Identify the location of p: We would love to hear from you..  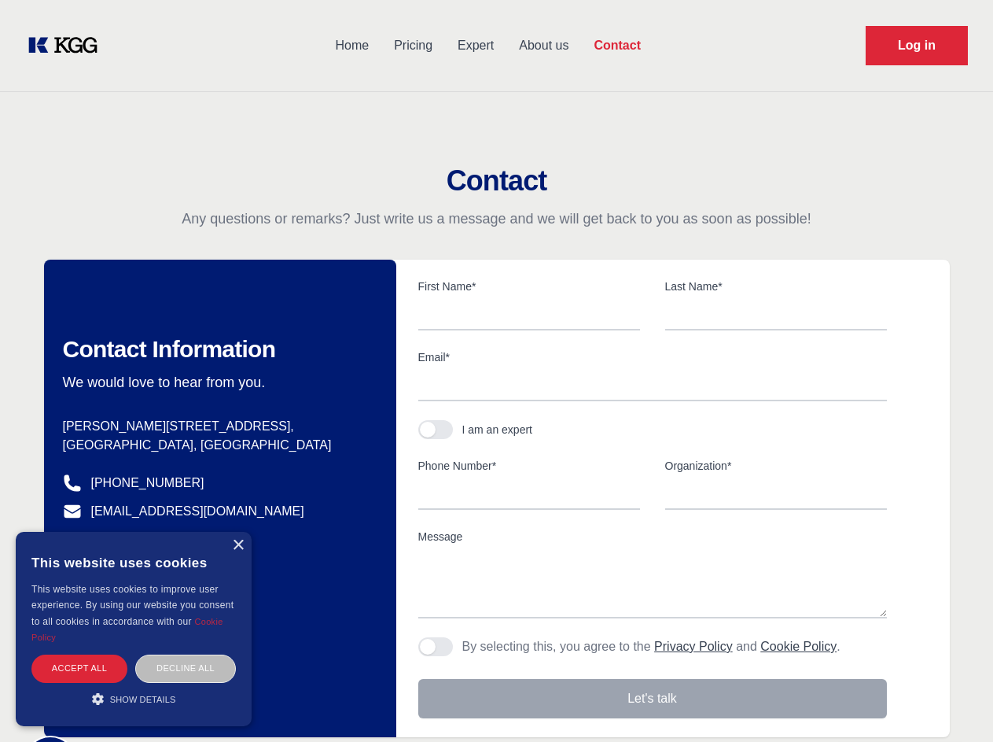
(217, 382).